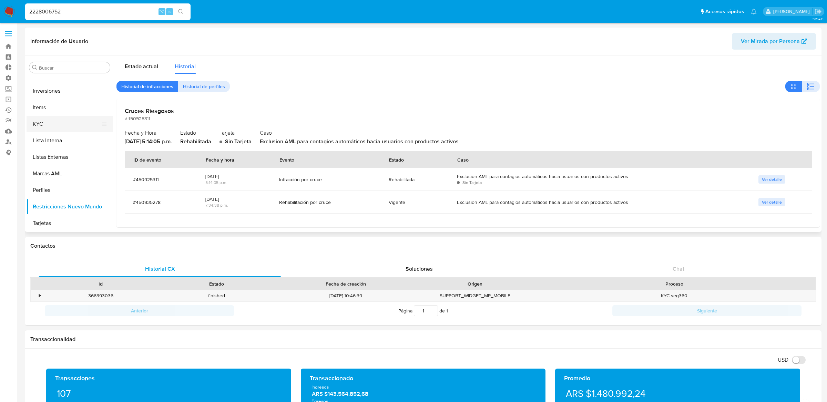 The height and width of the screenshot is (402, 827). What do you see at coordinates (216, 284) in the screenshot?
I see `div: Estado` at bounding box center [216, 284].